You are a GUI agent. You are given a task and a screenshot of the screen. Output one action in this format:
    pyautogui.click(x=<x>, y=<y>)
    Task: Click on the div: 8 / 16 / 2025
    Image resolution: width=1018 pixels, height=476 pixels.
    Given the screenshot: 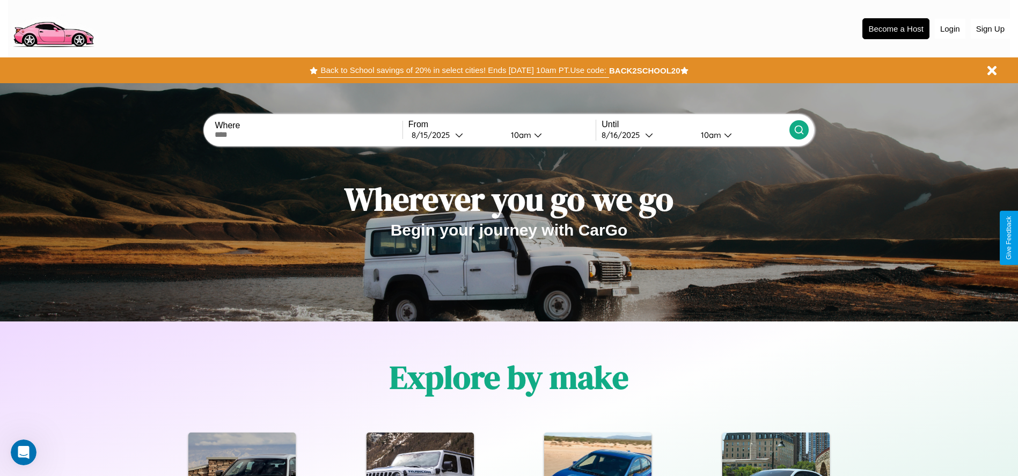 What is the action you would take?
    pyautogui.click(x=623, y=135)
    